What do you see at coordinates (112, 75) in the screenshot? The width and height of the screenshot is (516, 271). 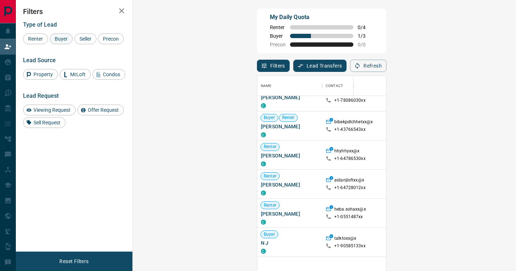 I see `span: Condos` at bounding box center [112, 75].